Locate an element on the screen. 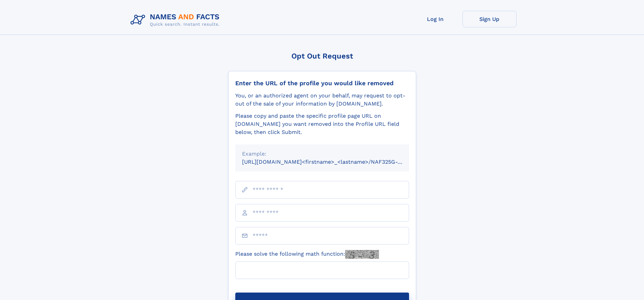 This screenshot has height=300, width=644. a: Sign Up is located at coordinates (490, 19).